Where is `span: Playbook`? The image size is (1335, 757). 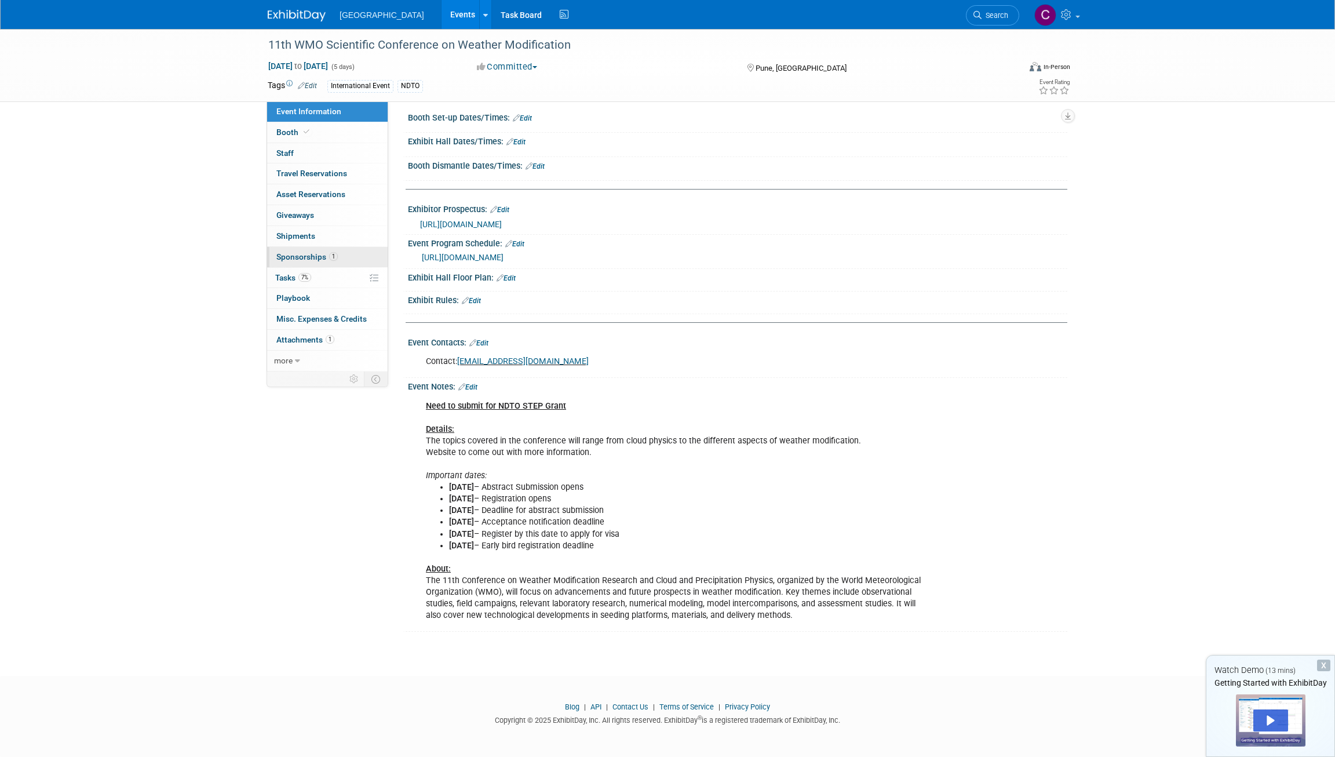
span: Playbook is located at coordinates (293, 298).